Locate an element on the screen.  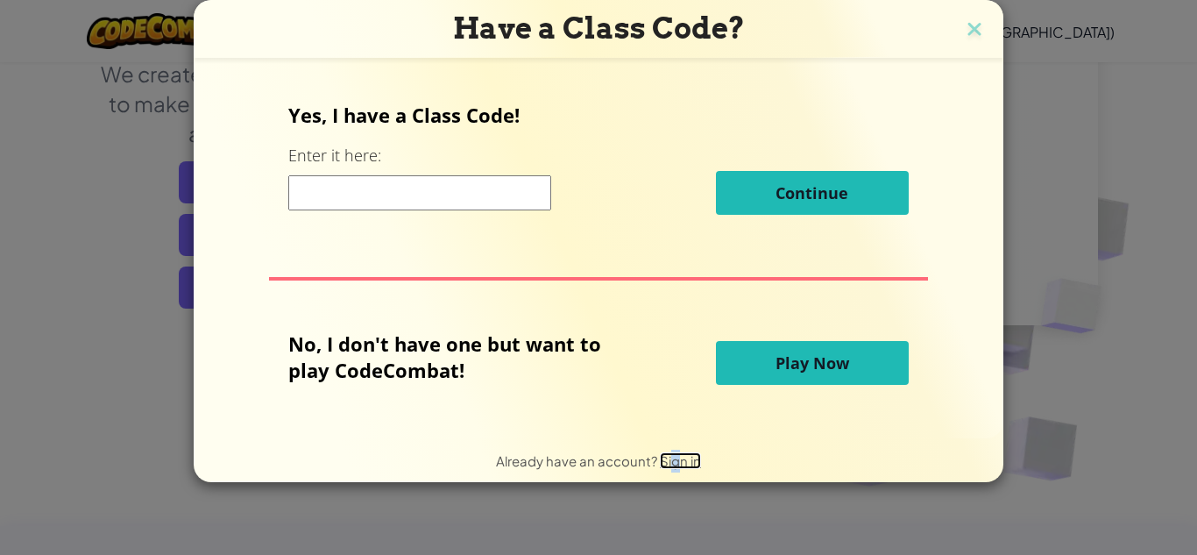
span: Play Now is located at coordinates (812, 363).